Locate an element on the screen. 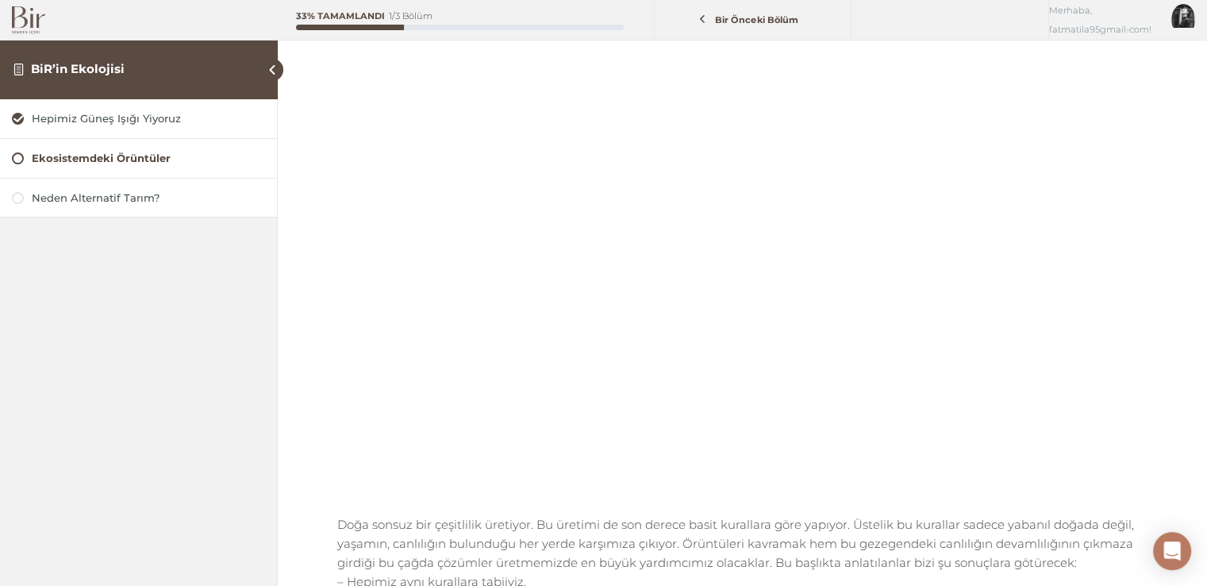 This screenshot has width=1207, height=586. img: Bir Logo is located at coordinates (29, 20).